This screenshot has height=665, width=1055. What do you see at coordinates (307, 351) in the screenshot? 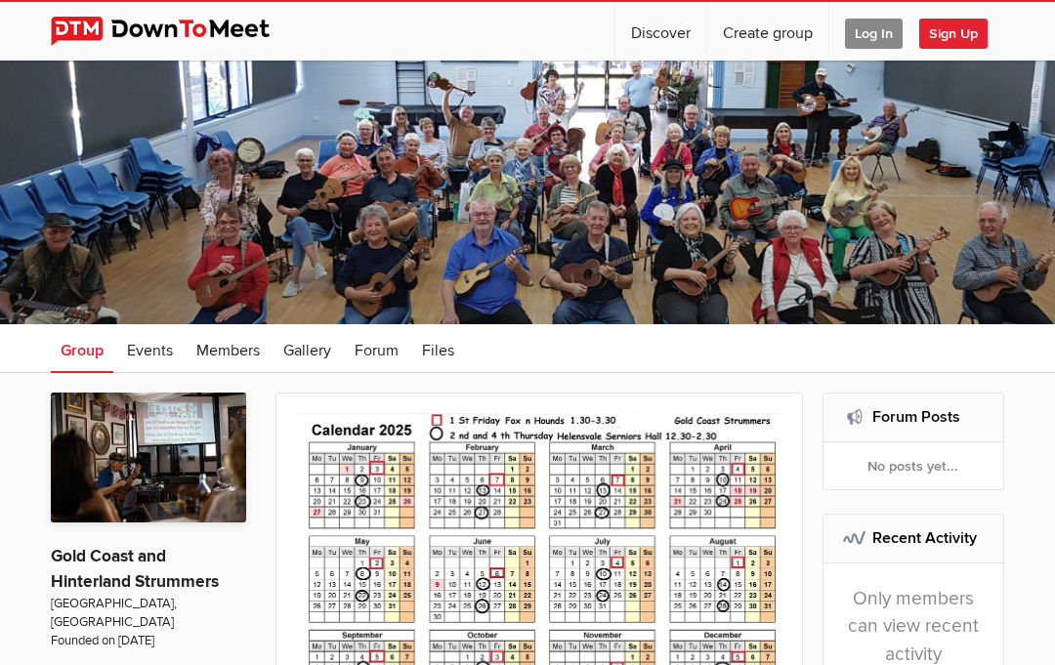
I see `span: Gallery` at bounding box center [307, 351].